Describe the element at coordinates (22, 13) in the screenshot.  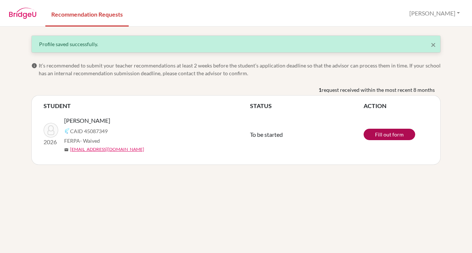
I see `img: BridgeU logo` at that location.